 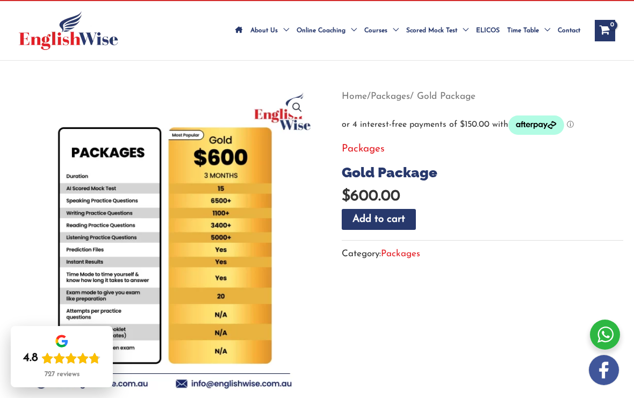 I want to click on span: Scored Mock Test, so click(x=431, y=31).